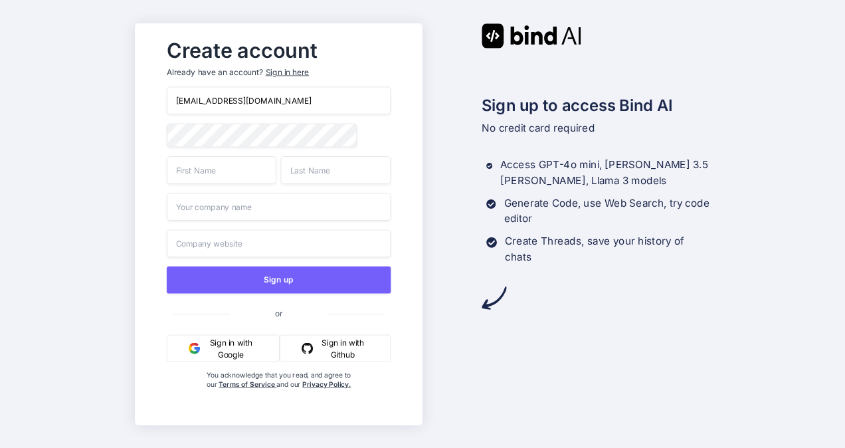 This screenshot has height=448, width=845. I want to click on img: Bind AI logo, so click(532, 35).